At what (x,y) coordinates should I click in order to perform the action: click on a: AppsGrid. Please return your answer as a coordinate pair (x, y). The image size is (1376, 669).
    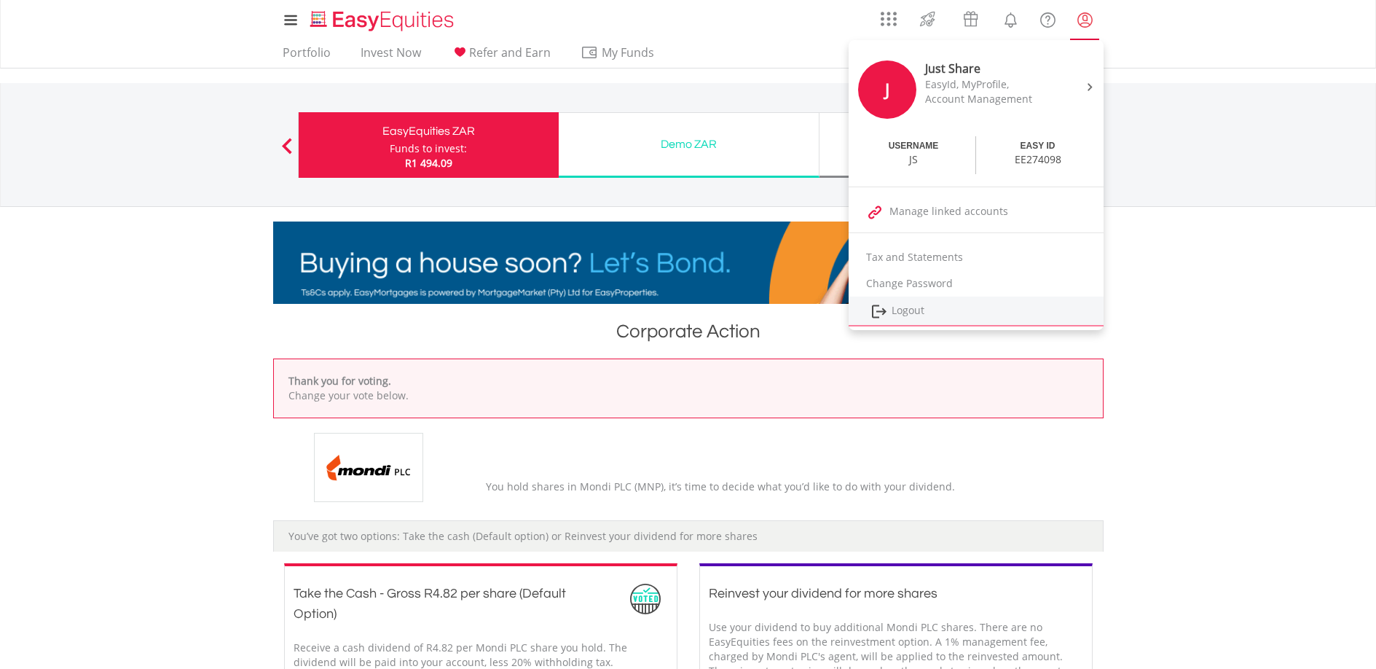
    Looking at the image, I should click on (889, 15).